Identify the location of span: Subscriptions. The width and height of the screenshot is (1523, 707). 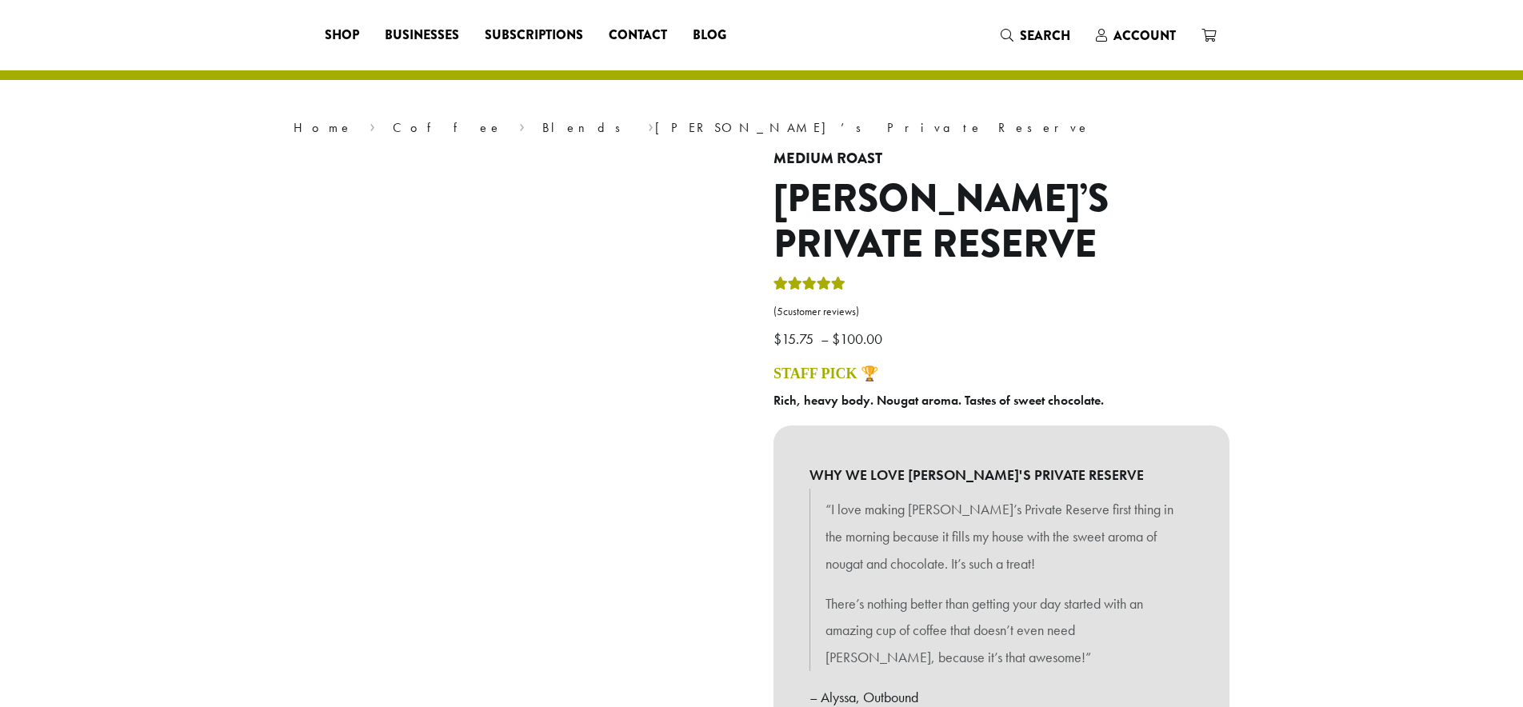
(533, 35).